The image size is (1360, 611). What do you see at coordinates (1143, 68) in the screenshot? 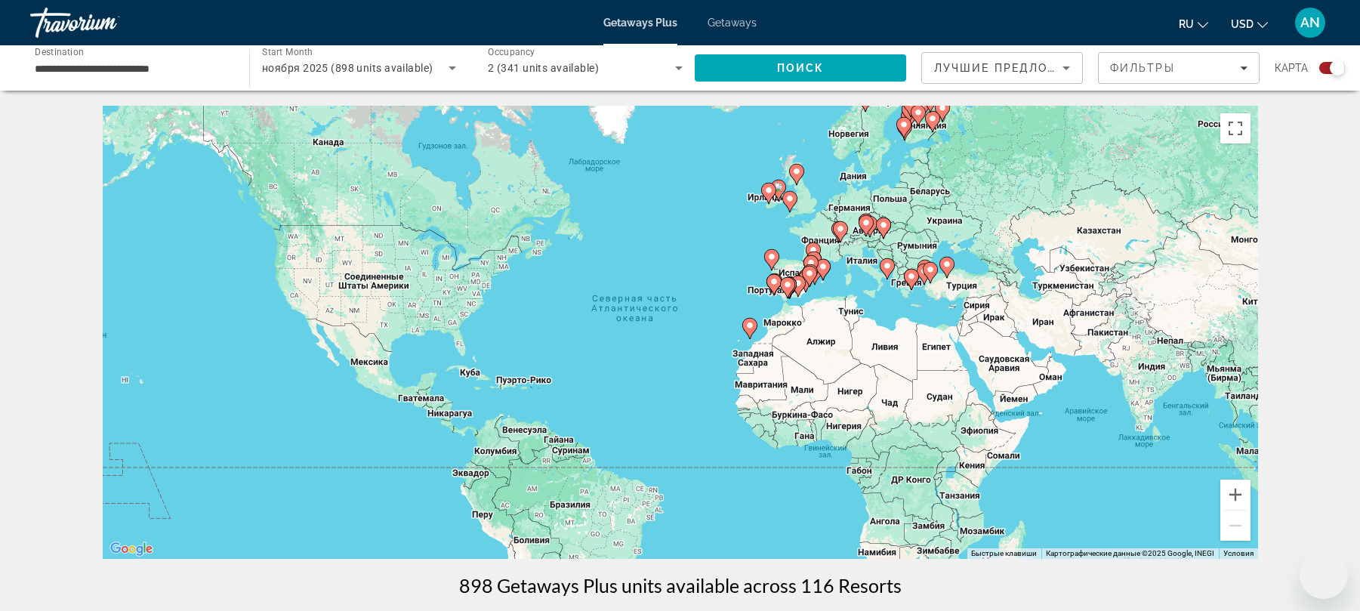
I see `span: Фильтры` at bounding box center [1143, 68].